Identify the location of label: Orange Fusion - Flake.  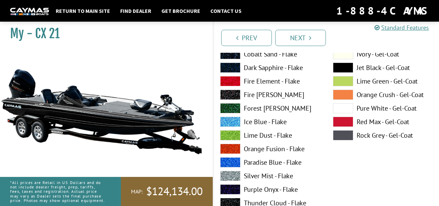
(270, 149).